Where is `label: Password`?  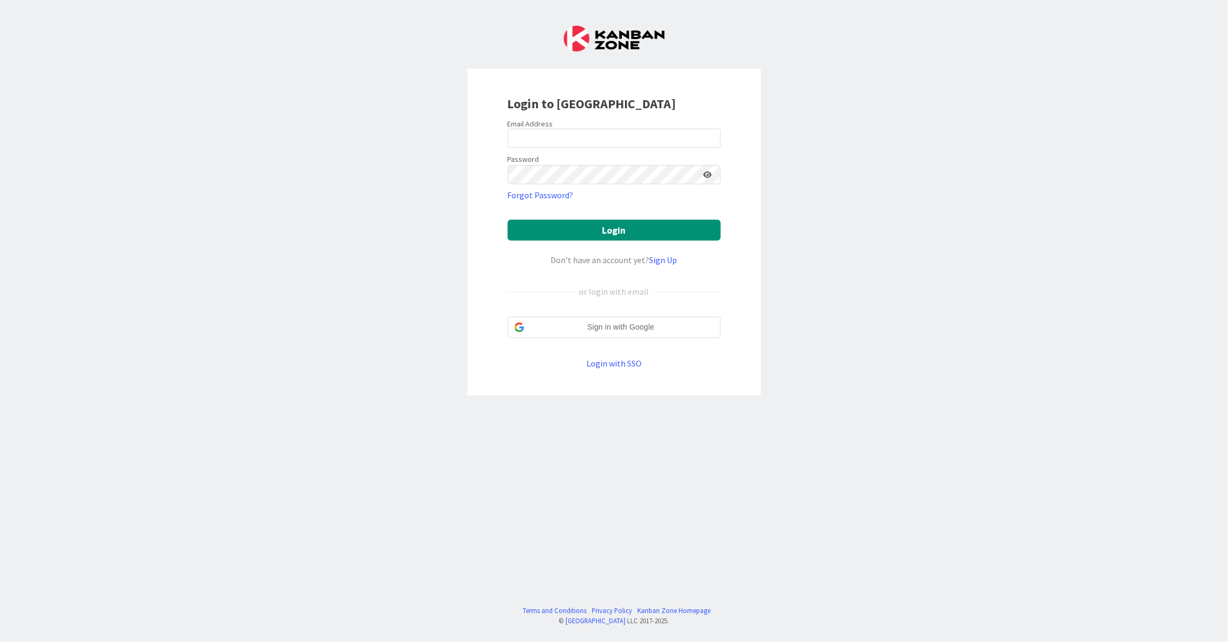
label: Password is located at coordinates (523, 159).